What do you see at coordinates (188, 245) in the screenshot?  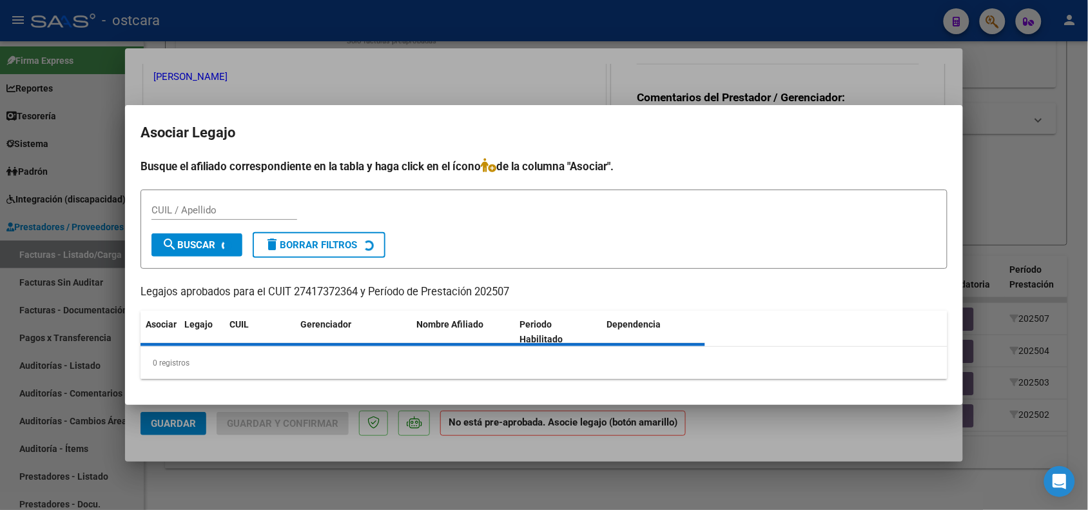 I see `span: Buscar` at bounding box center [188, 245].